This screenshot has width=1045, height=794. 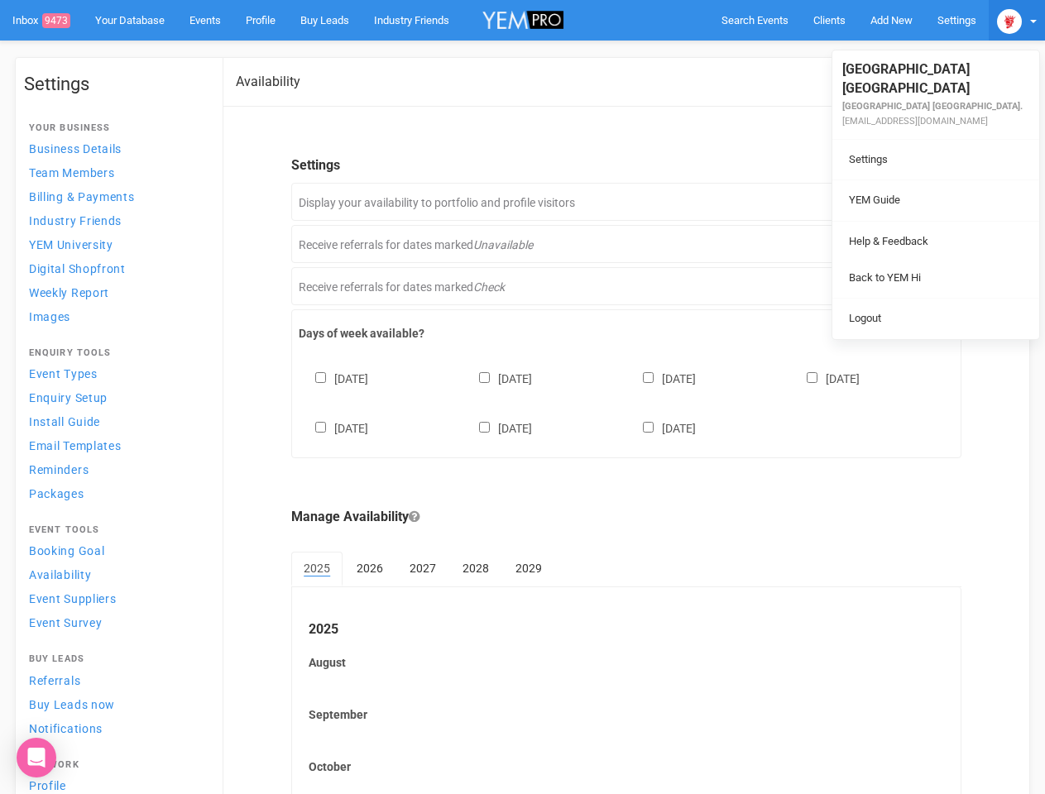 What do you see at coordinates (36, 758) in the screenshot?
I see `div: Open Intercom Messenger` at bounding box center [36, 758].